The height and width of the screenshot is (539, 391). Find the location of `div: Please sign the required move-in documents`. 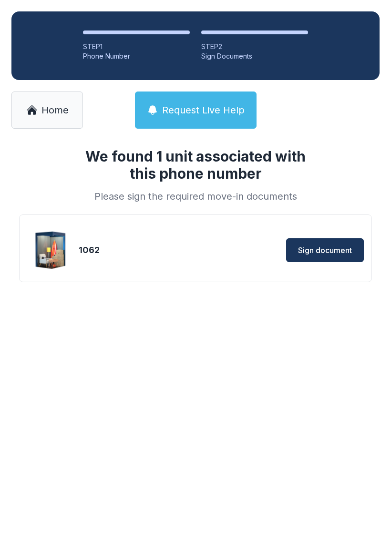

div: Please sign the required move-in documents is located at coordinates (195, 196).